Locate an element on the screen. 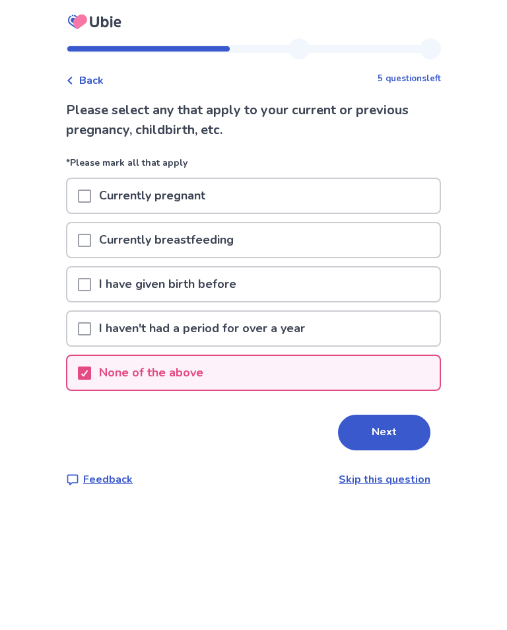 Image resolution: width=507 pixels, height=630 pixels. p: Please select any that apply to your current or previous pregnancy, childbirth, etc. is located at coordinates (254, 120).